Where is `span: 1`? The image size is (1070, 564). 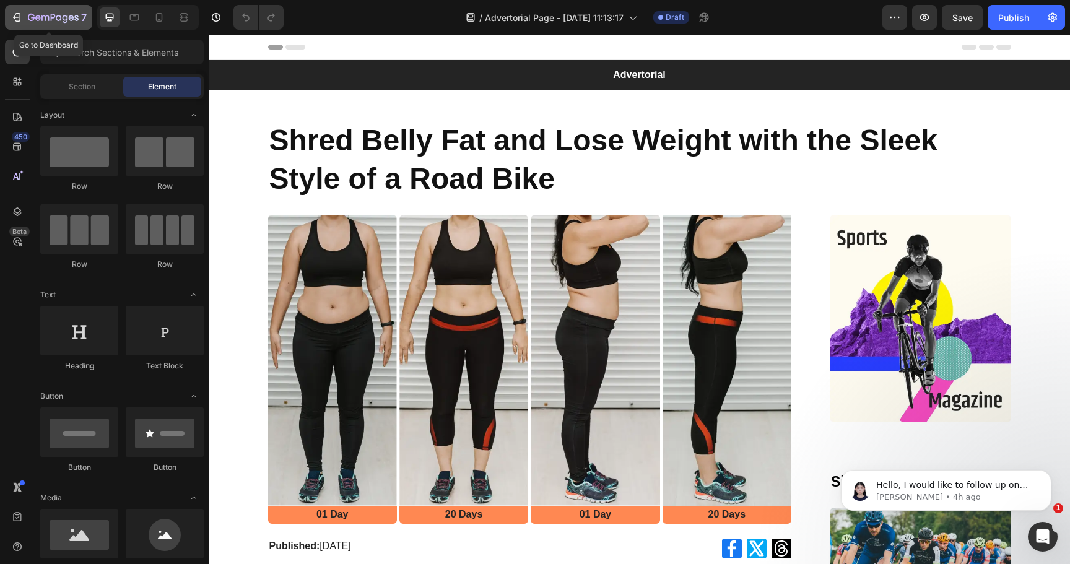
span: 1 is located at coordinates (1058, 508).